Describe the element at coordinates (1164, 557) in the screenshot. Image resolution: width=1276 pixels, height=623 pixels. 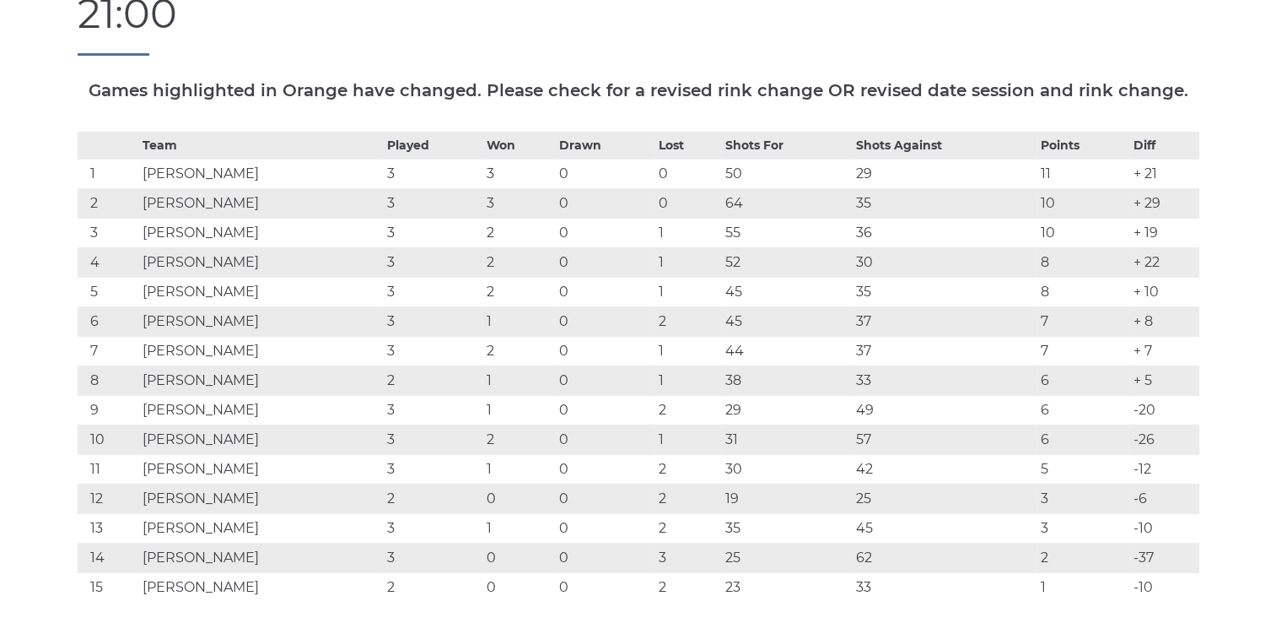
I see `td: -37` at that location.